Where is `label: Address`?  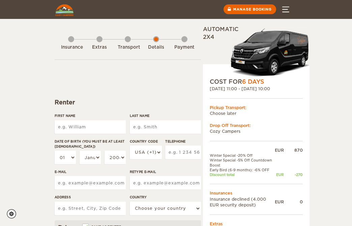 label: Address is located at coordinates (90, 197).